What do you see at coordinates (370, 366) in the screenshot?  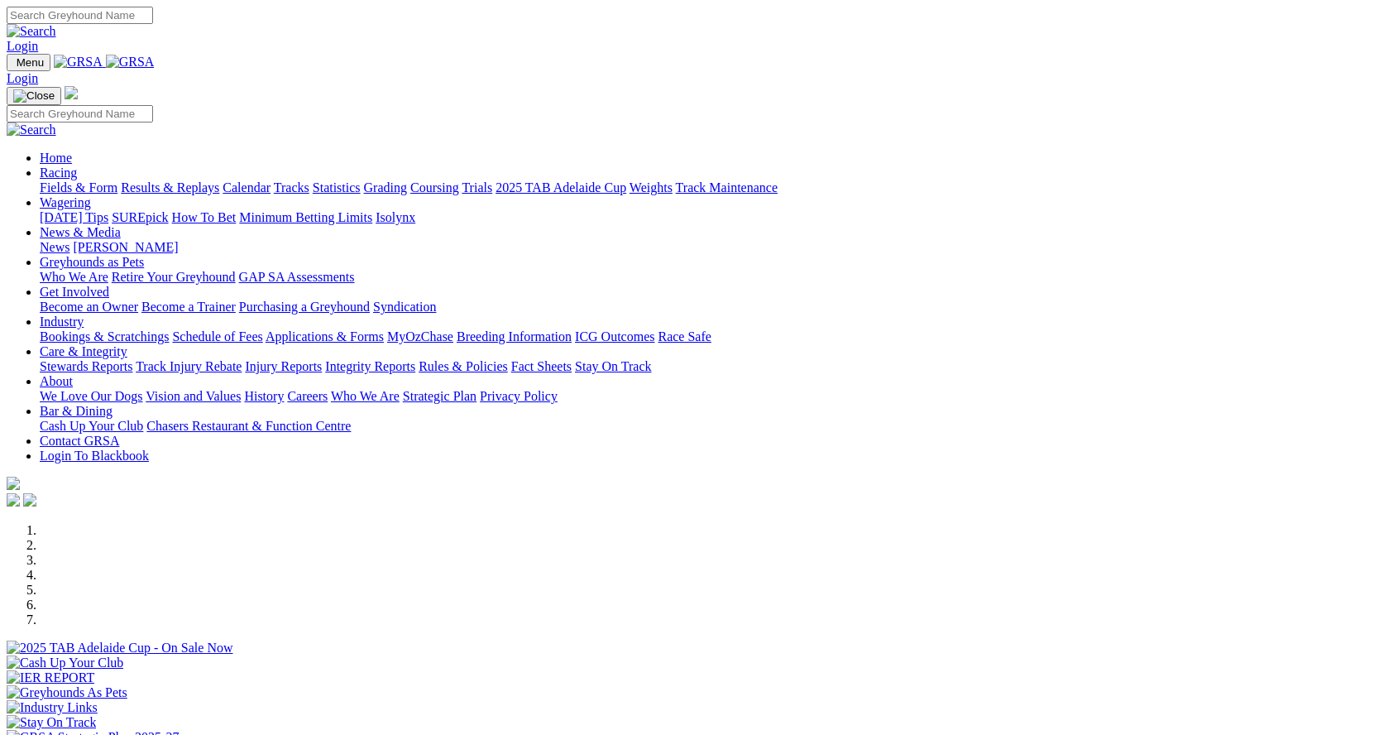 I see `a: Integrity Reports` at bounding box center [370, 366].